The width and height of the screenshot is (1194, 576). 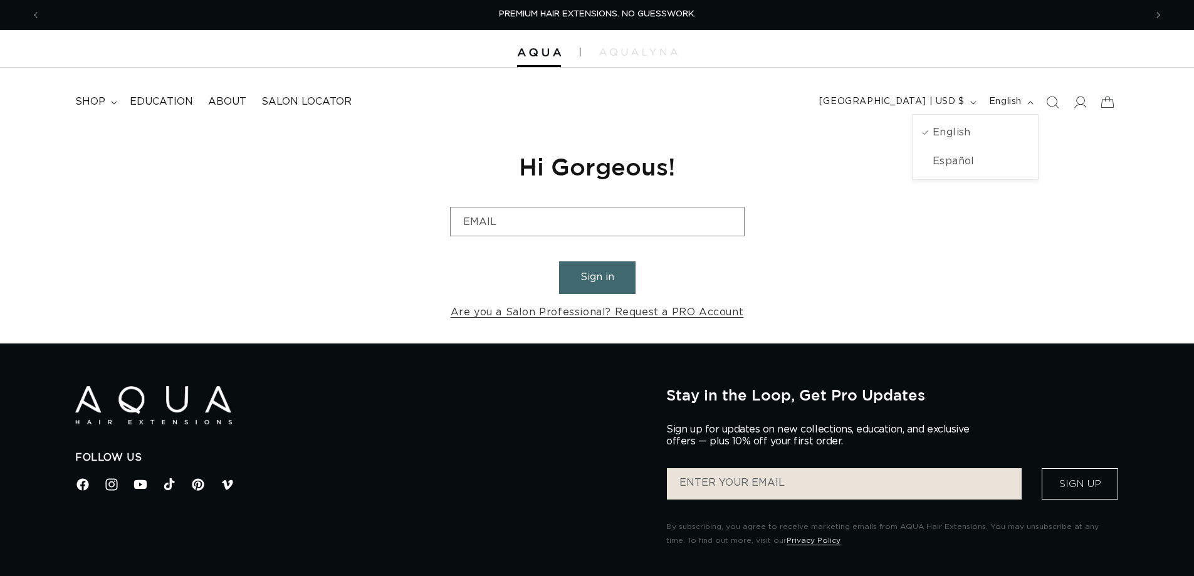 I want to click on span: Español, so click(x=979, y=161).